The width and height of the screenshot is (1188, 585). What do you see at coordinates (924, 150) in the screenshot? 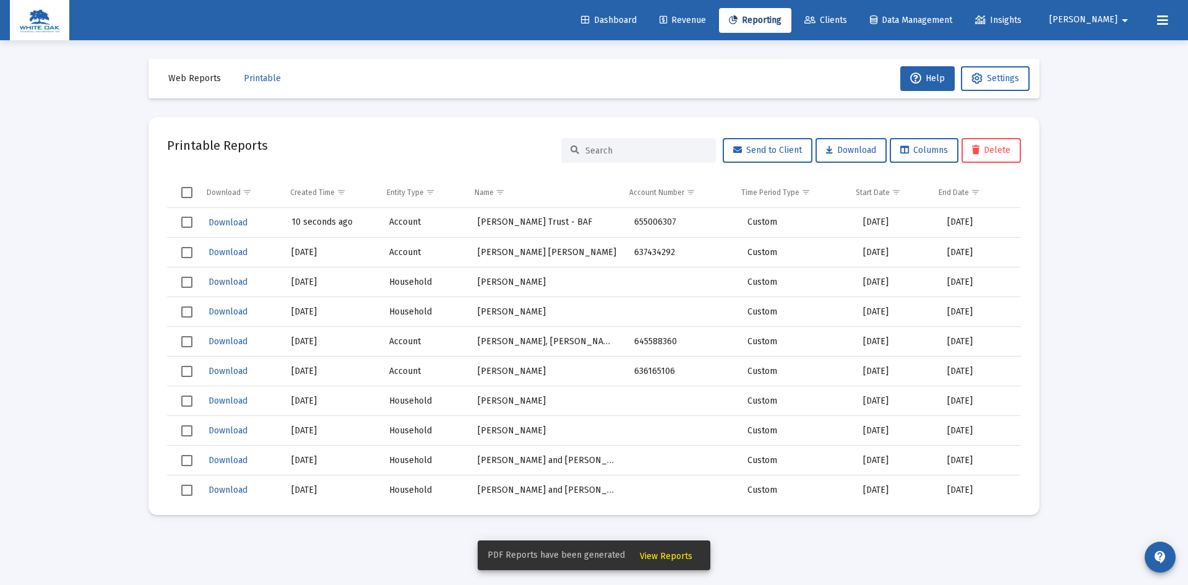
I see `button: Columns` at bounding box center [924, 150].